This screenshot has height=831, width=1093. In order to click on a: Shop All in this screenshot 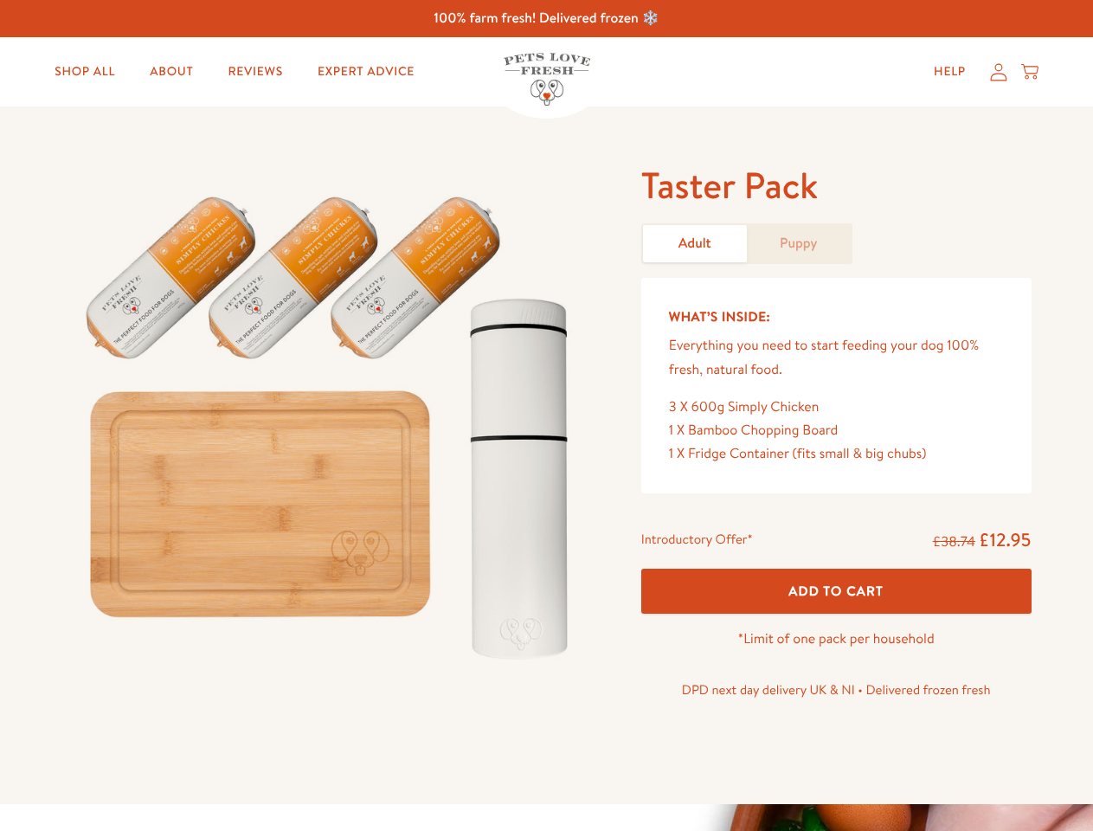, I will do `click(85, 72)`.